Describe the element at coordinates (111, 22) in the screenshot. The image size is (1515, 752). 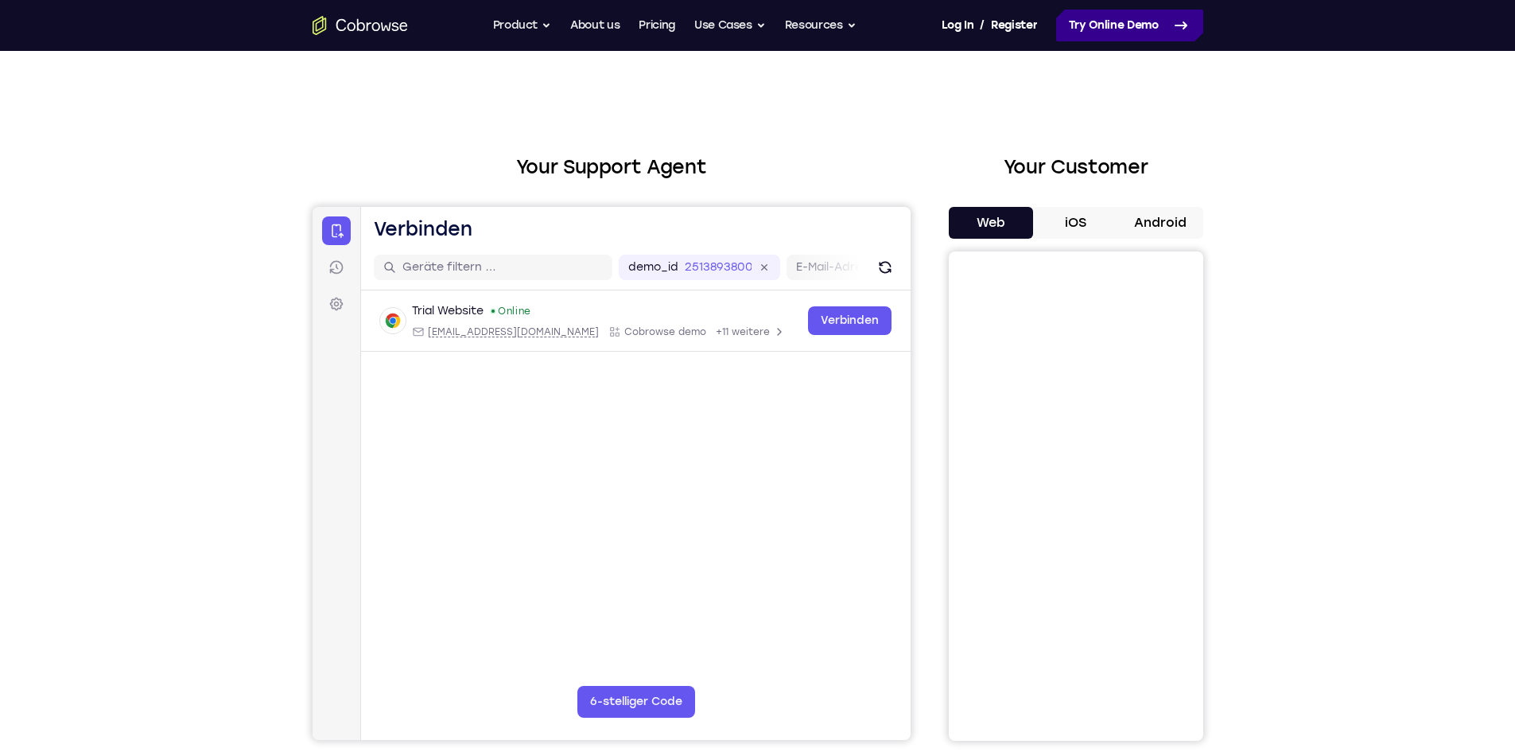
I see `h1: Verbinden` at that location.